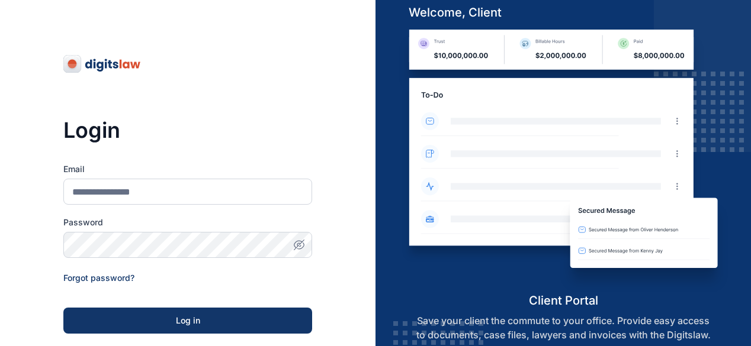  Describe the element at coordinates (99, 278) in the screenshot. I see `a: Forgot password?` at that location.